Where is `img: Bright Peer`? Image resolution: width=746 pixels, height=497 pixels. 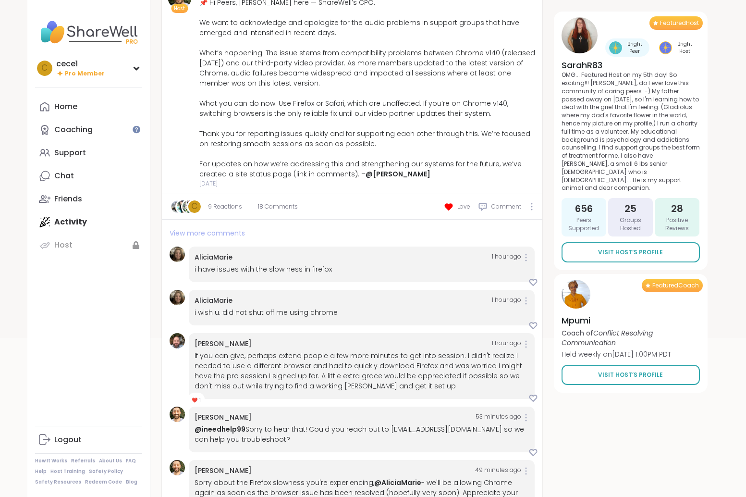
img: Bright Peer is located at coordinates (615, 48).